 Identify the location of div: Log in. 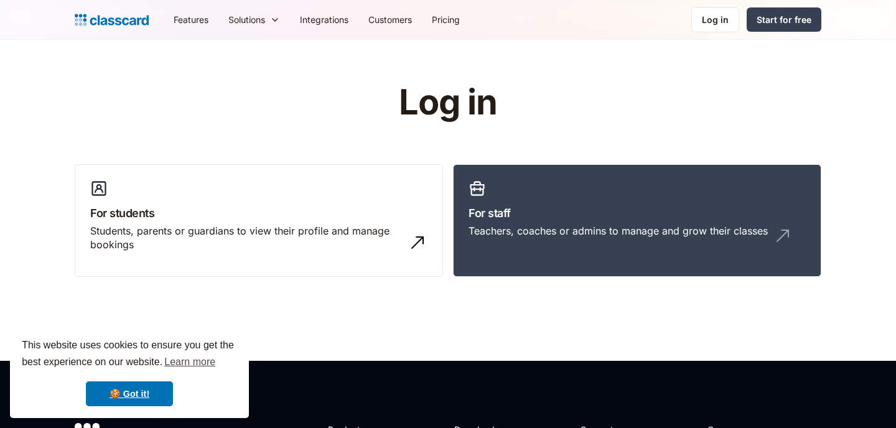
(715, 19).